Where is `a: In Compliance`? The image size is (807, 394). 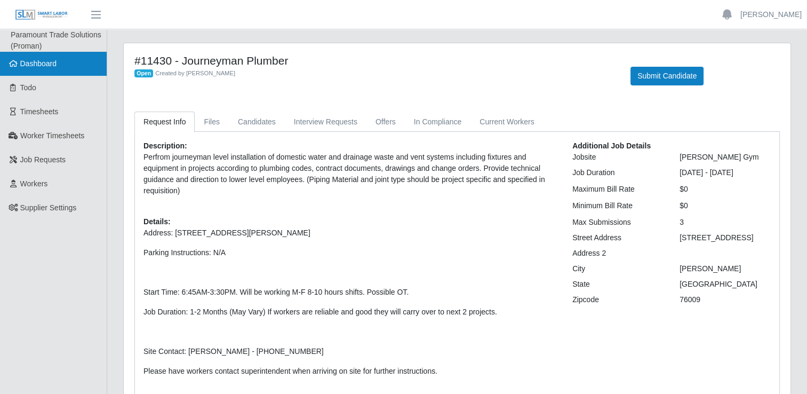
a: In Compliance is located at coordinates (438, 122).